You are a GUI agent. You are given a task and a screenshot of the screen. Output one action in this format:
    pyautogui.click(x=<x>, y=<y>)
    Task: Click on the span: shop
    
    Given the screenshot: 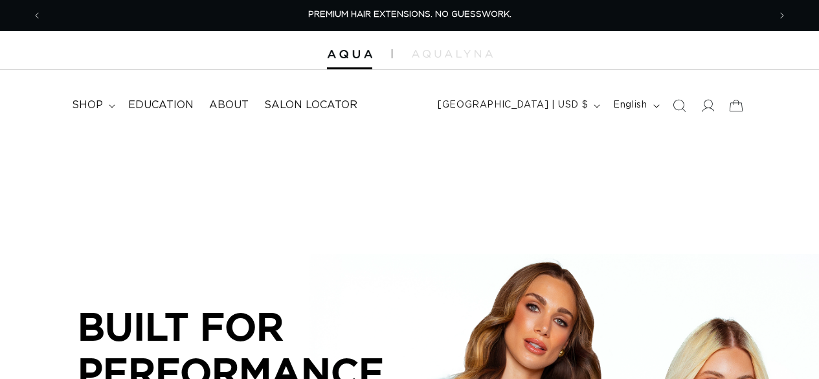 What is the action you would take?
    pyautogui.click(x=87, y=105)
    